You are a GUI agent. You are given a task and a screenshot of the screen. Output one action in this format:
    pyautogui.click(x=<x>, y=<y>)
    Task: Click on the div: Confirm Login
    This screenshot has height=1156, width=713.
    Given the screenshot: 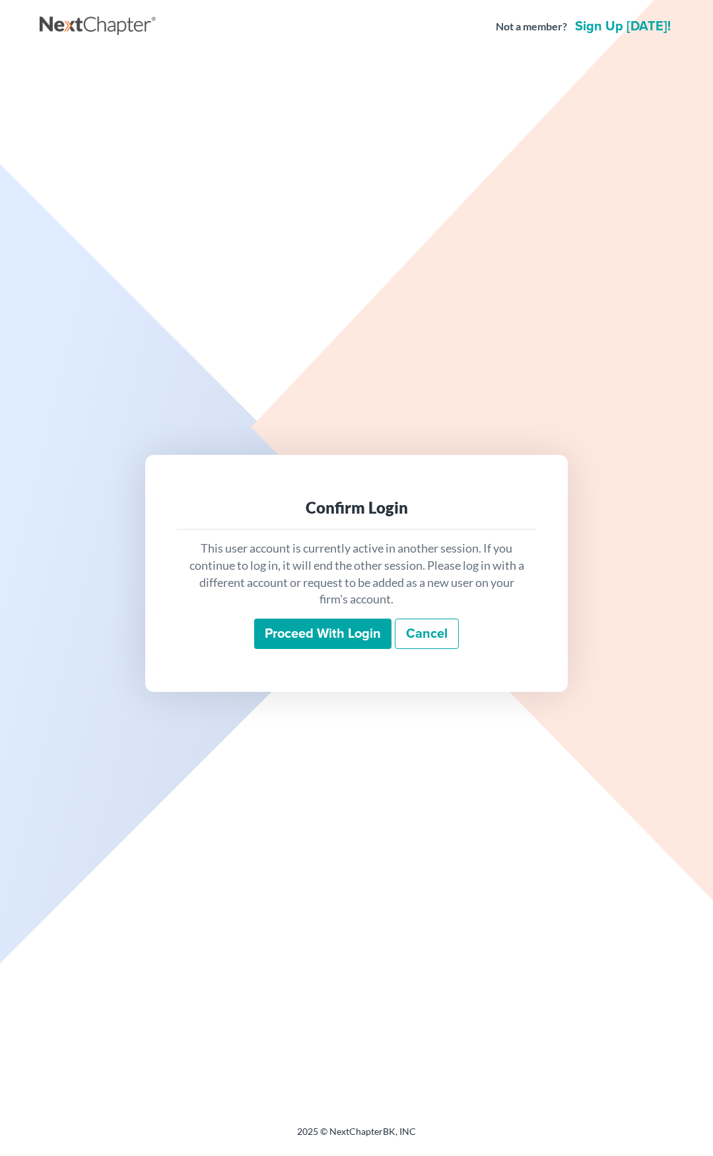 What is the action you would take?
    pyautogui.click(x=356, y=507)
    